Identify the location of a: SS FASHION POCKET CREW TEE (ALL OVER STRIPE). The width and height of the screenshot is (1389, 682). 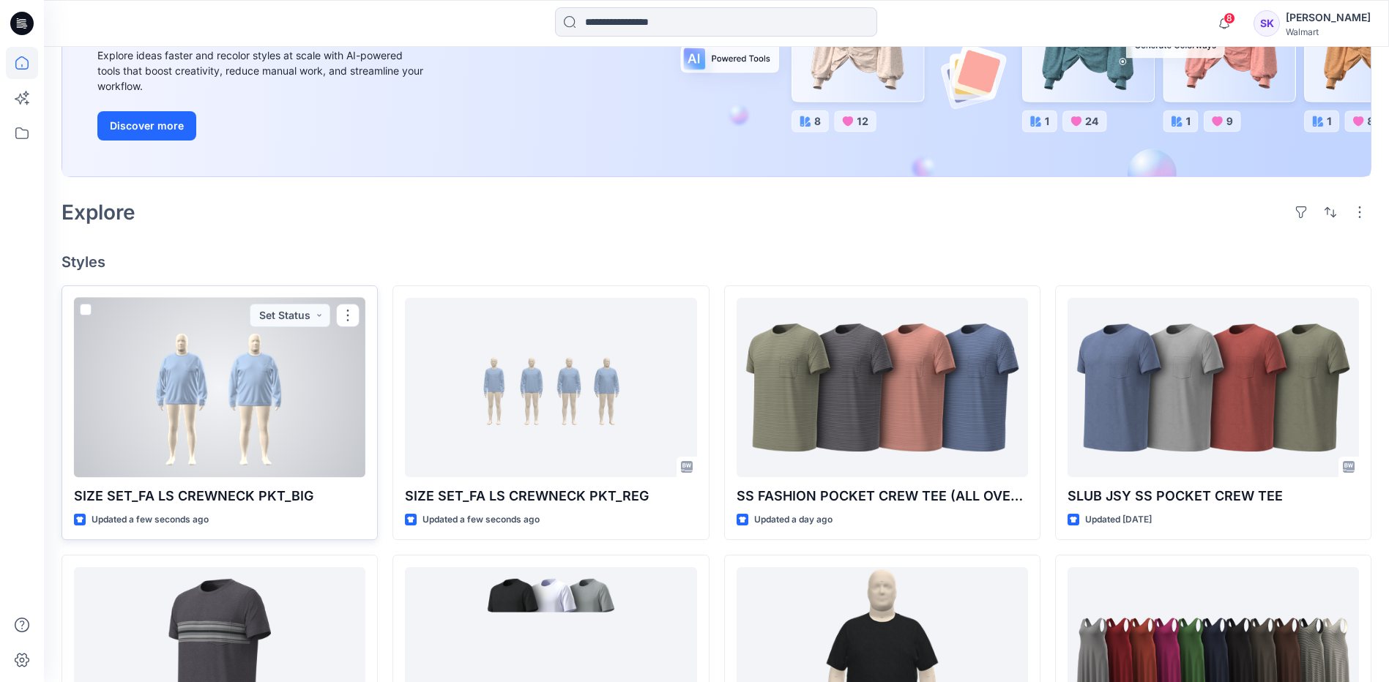
(882, 387).